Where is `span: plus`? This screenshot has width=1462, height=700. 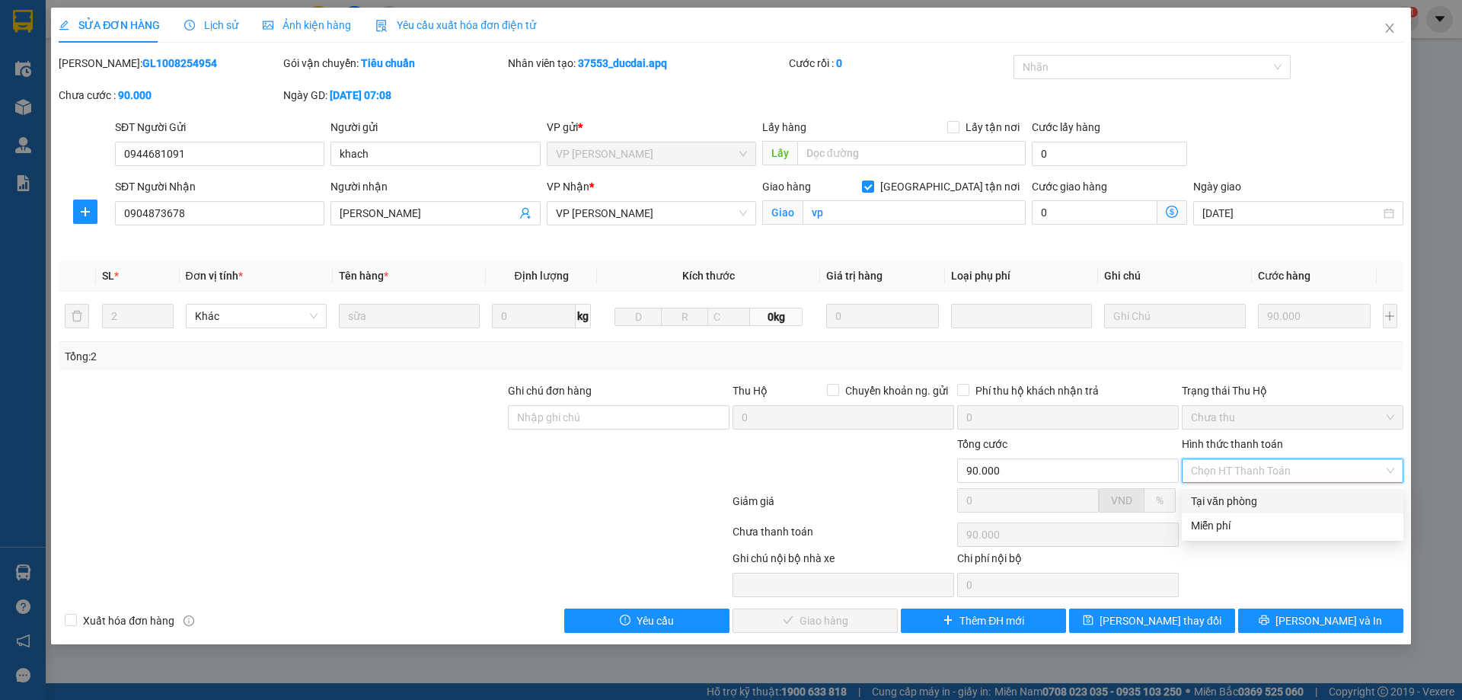 span: plus is located at coordinates (85, 212).